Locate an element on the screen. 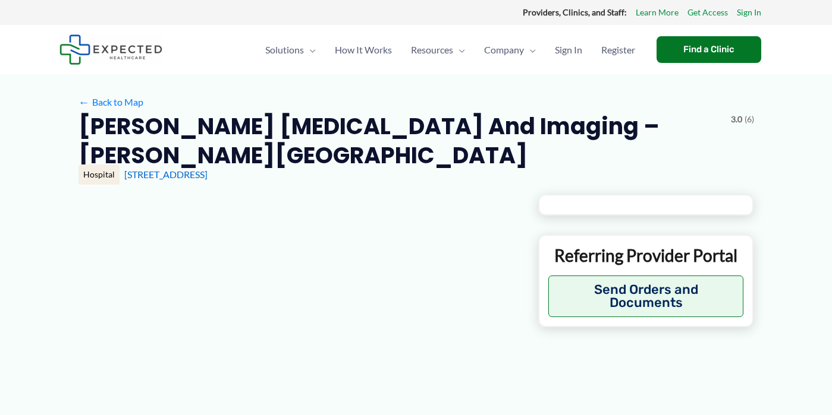 The height and width of the screenshot is (415, 832). a: Get Access is located at coordinates (707, 12).